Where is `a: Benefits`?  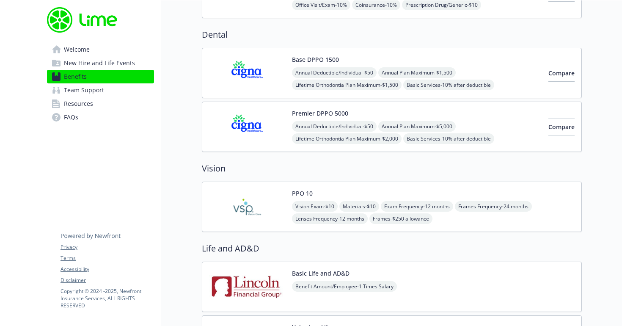
a: Benefits is located at coordinates (100, 77).